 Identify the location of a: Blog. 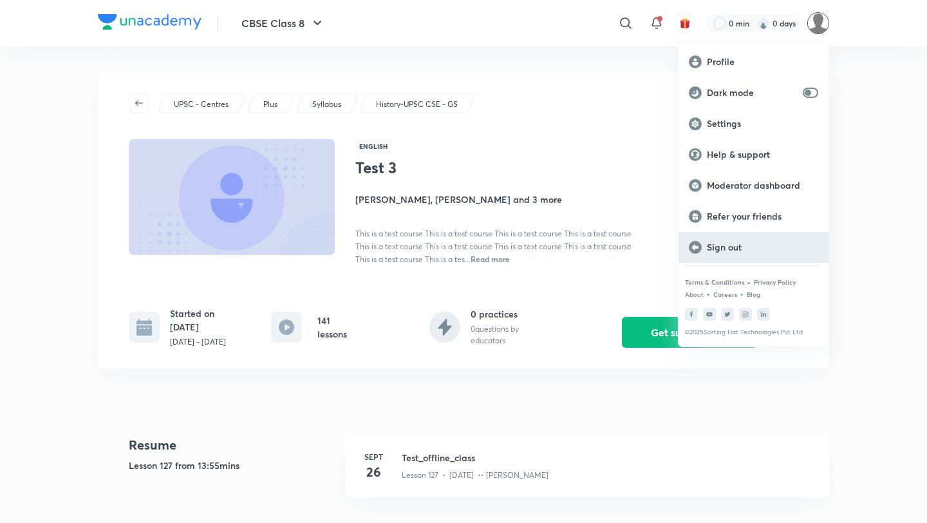
(753, 294).